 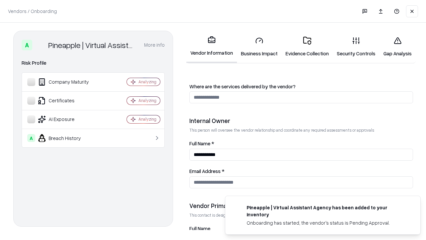 I want to click on div: Onboarding has started, the vendor's status is Pending Approval., so click(x=326, y=223).